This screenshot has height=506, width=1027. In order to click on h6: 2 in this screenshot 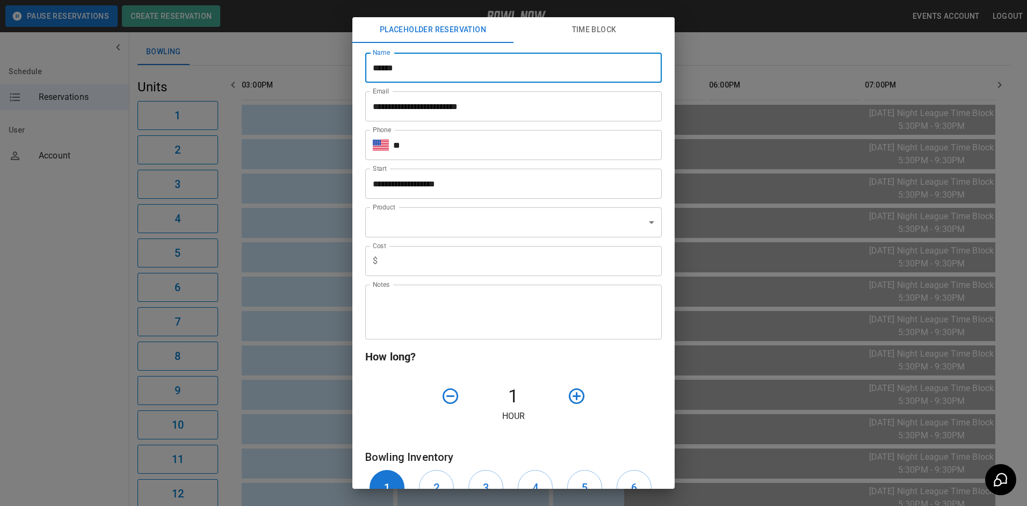, I will do `click(436, 488)`.